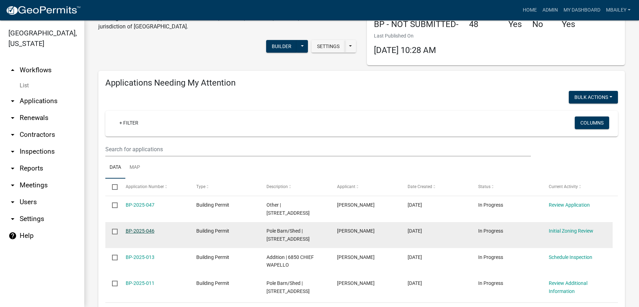 The image size is (639, 307). Describe the element at coordinates (129, 123) in the screenshot. I see `a: + Filter` at that location.